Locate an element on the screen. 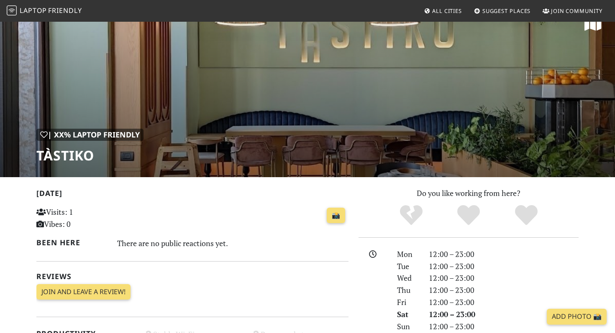 This screenshot has width=615, height=333. div: No is located at coordinates (411, 215).